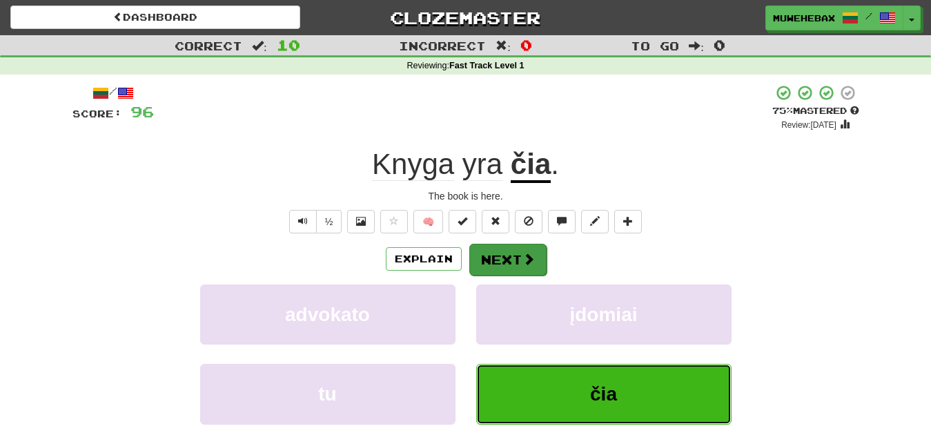 The image size is (931, 444). Describe the element at coordinates (327, 393) in the screenshot. I see `span: tu` at that location.